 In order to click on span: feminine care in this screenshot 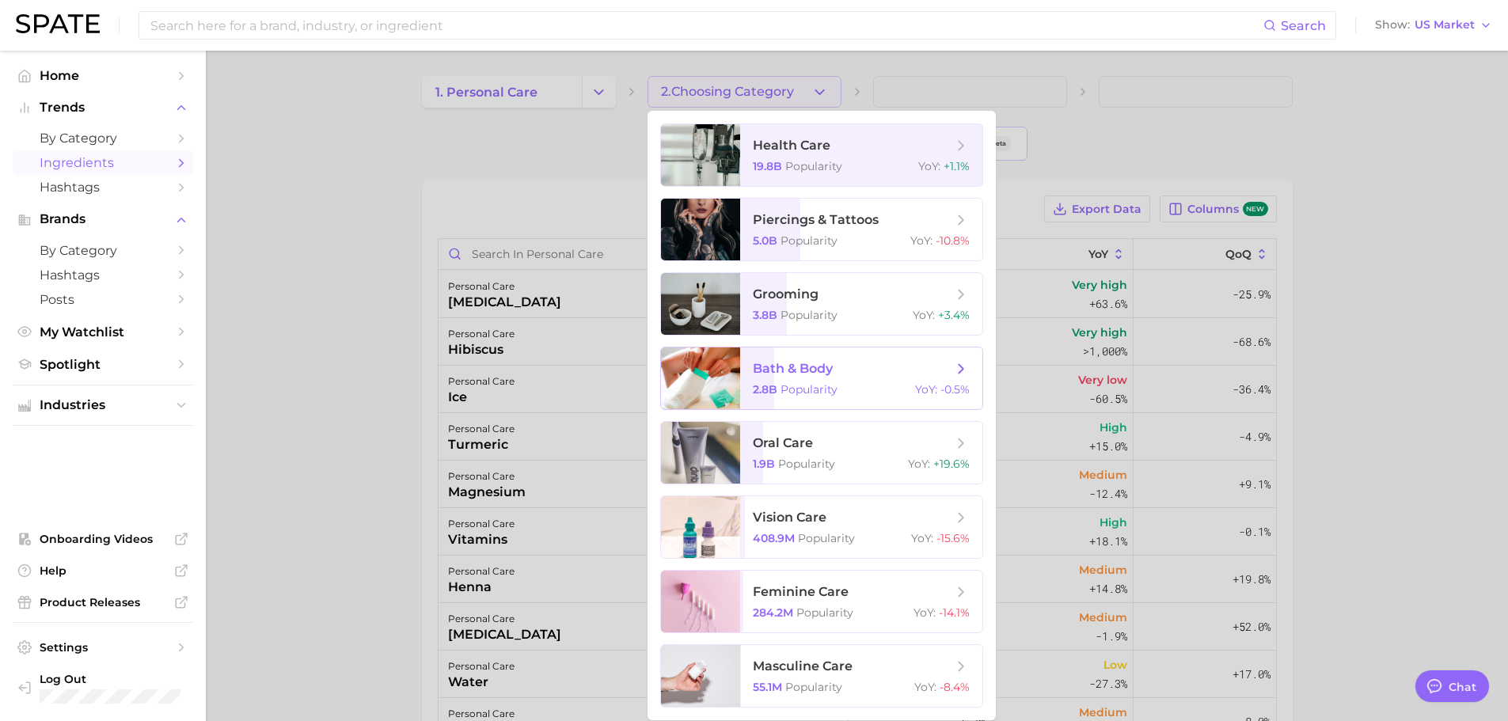, I will do `click(800, 591)`.